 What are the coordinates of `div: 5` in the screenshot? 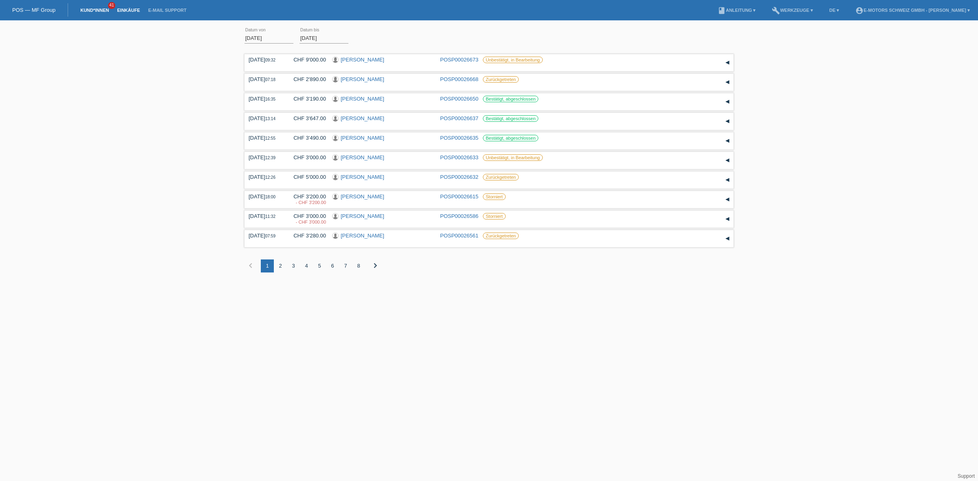 It's located at (320, 266).